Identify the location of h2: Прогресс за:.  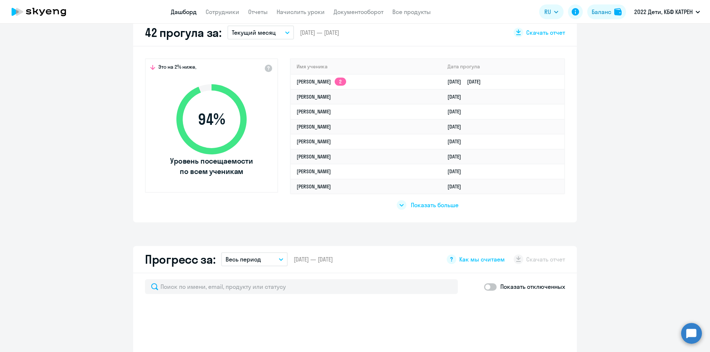
(180, 260).